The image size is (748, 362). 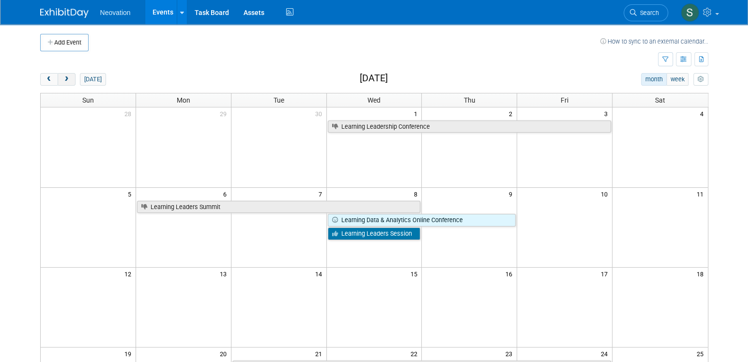 What do you see at coordinates (279, 100) in the screenshot?
I see `span: Tue` at bounding box center [279, 100].